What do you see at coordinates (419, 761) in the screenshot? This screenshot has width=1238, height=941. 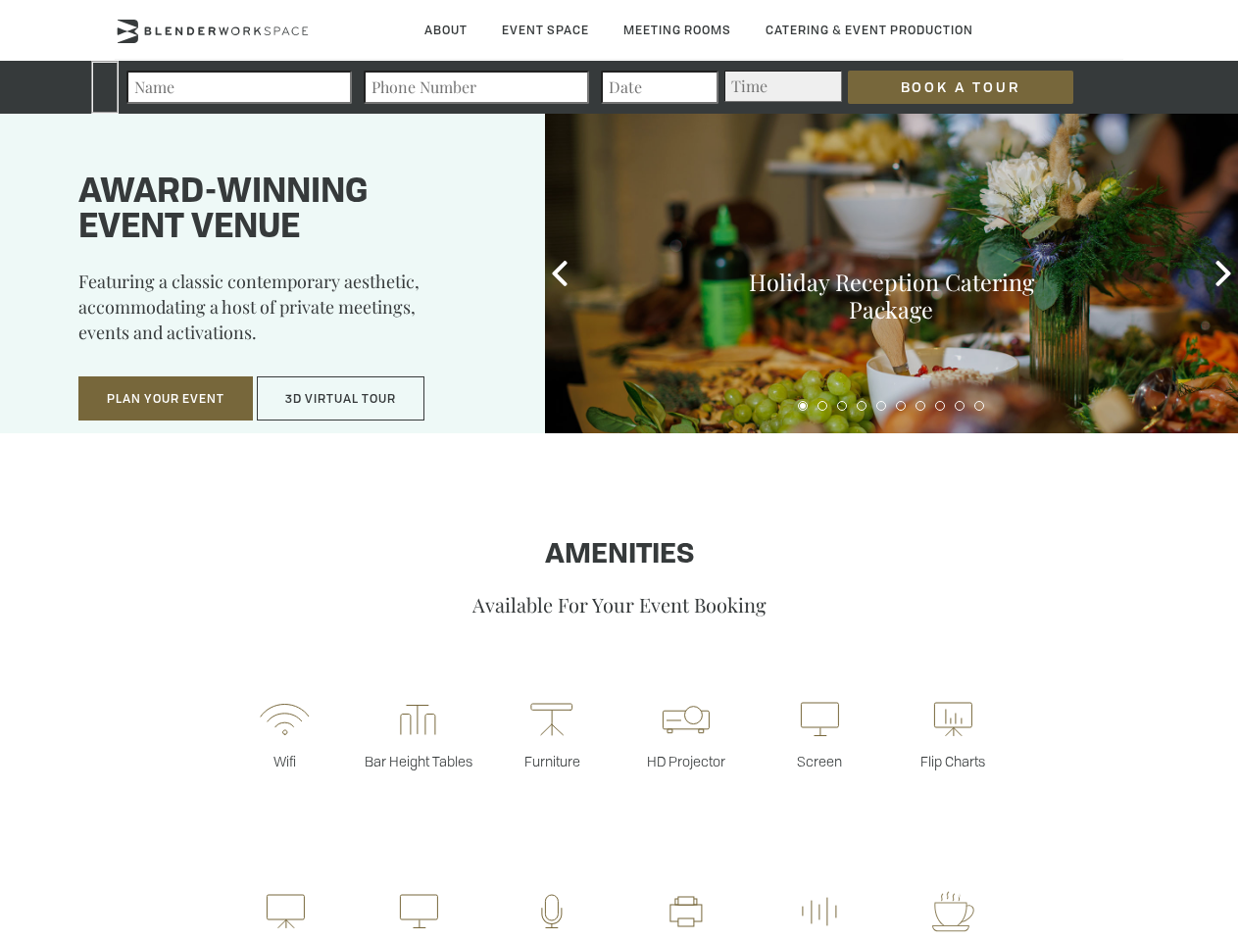 I see `p: Bar Height Tables` at bounding box center [419, 761].